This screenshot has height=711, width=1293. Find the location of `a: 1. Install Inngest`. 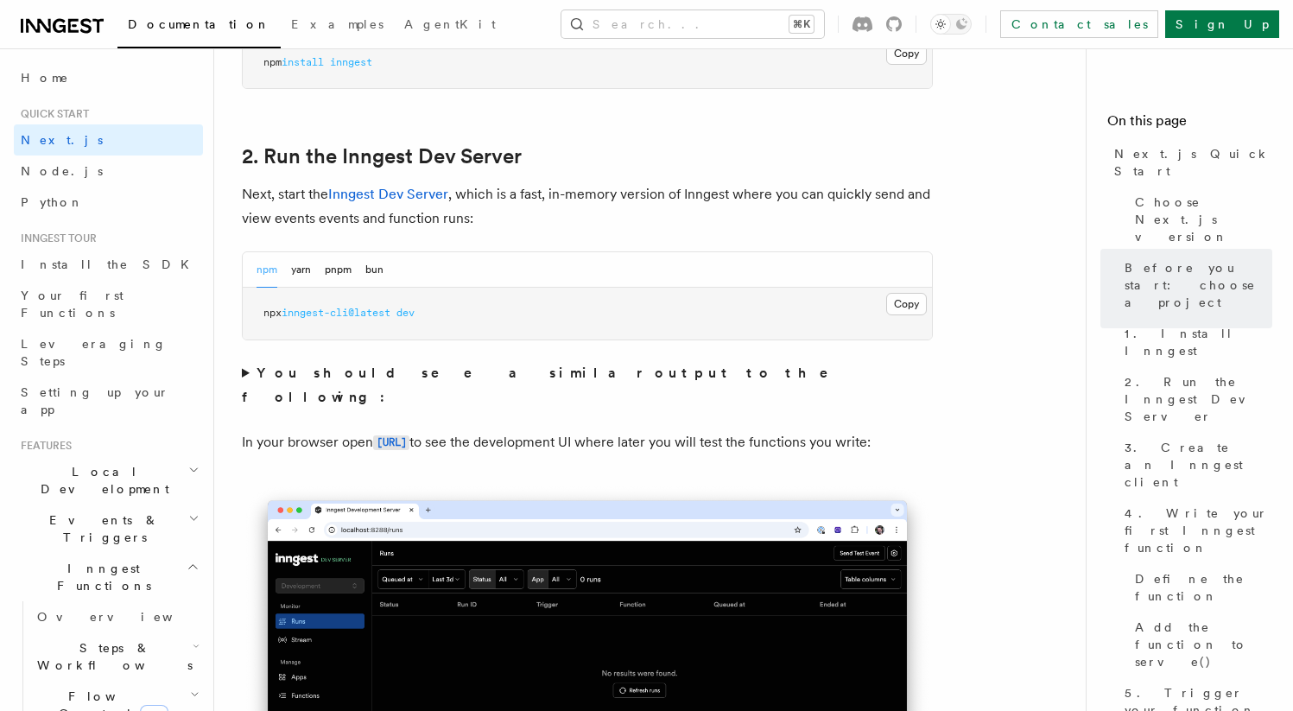

a: 1. Install Inngest is located at coordinates (1194, 342).